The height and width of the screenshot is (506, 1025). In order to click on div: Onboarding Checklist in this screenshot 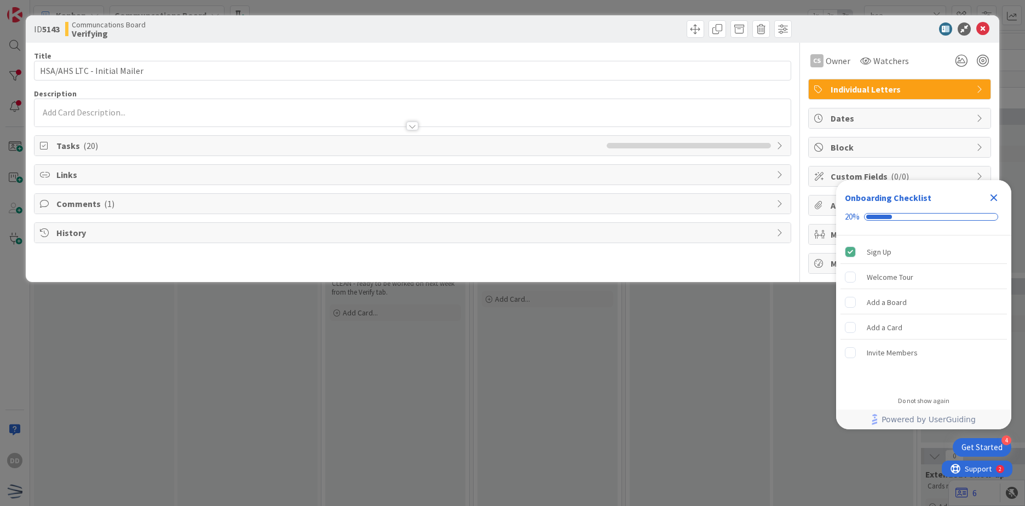, I will do `click(888, 198)`.